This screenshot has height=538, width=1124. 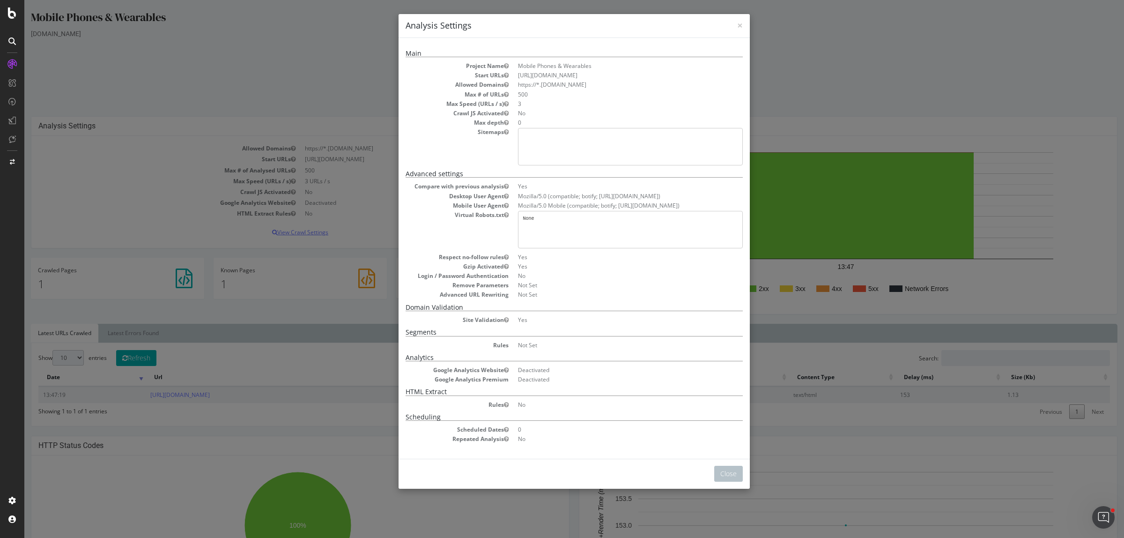 What do you see at coordinates (433, 379) in the screenshot?
I see `dt: Google Analytics Premium` at bounding box center [433, 379].